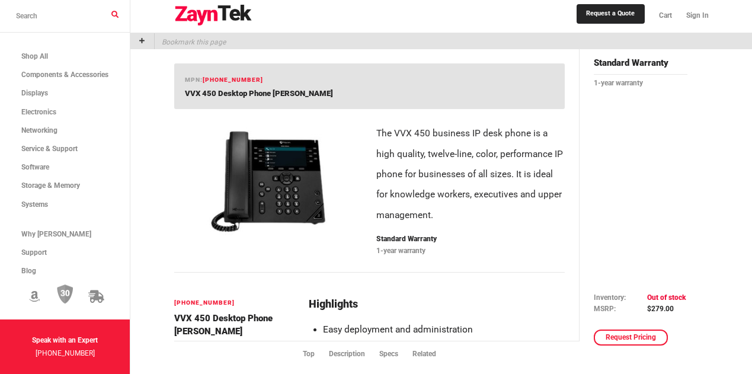  I want to click on strong: Speak with an Expert, so click(65, 340).